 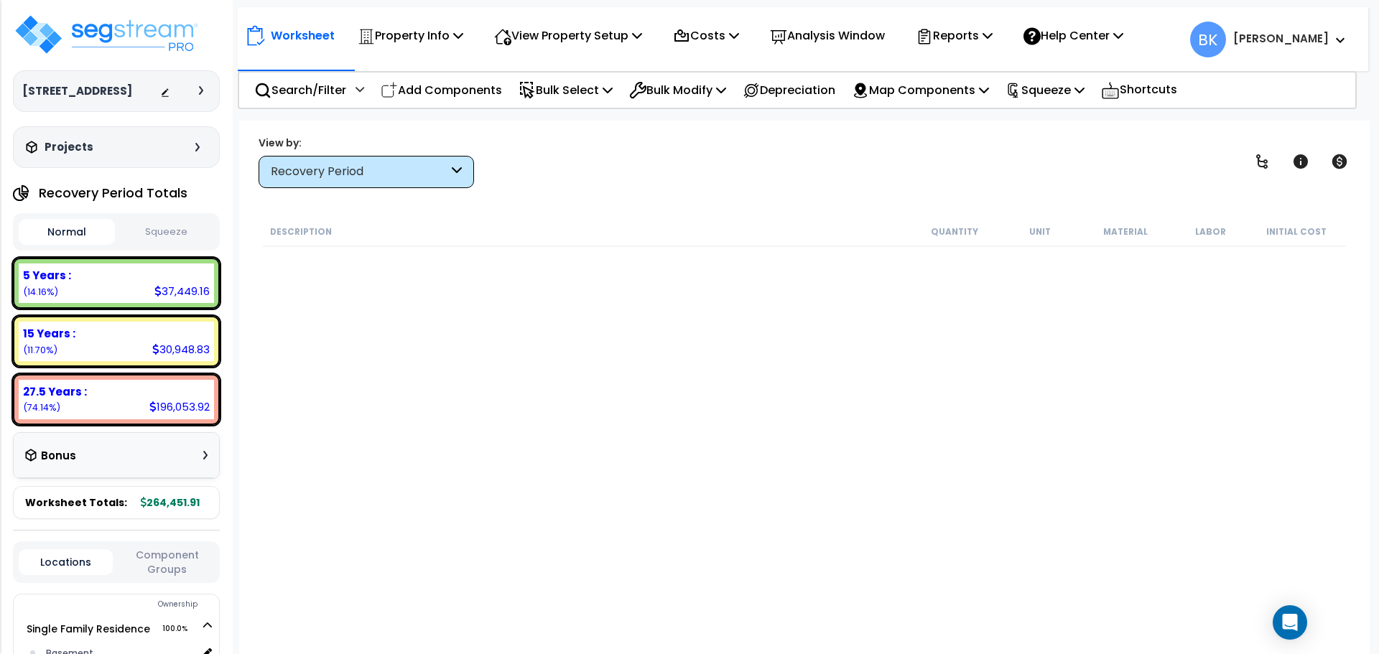 I want to click on b: 27.5 Years :, so click(x=55, y=391).